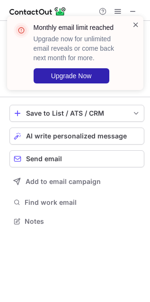 The width and height of the screenshot is (150, 302). I want to click on button: Upgrade Now, so click(72, 76).